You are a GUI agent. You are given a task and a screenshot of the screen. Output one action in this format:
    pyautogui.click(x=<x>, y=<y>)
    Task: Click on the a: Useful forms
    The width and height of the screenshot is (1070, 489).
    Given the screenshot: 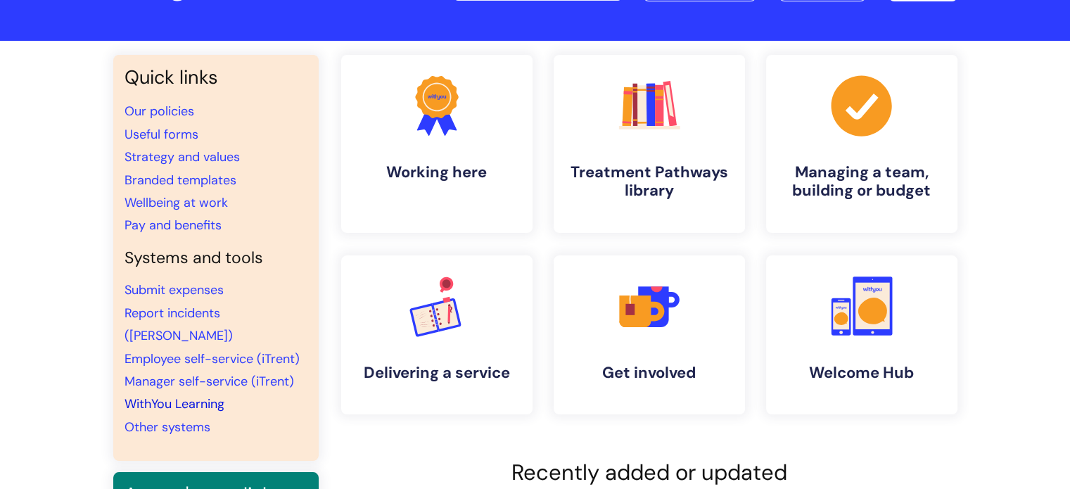 What is the action you would take?
    pyautogui.click(x=161, y=134)
    